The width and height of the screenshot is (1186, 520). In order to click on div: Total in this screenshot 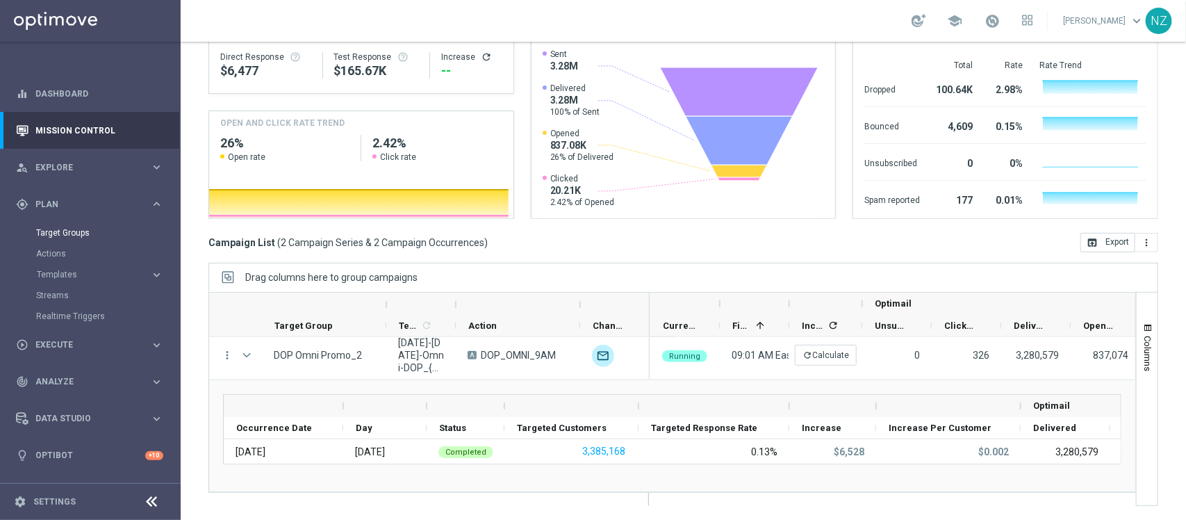, I will do `click(955, 65)`.